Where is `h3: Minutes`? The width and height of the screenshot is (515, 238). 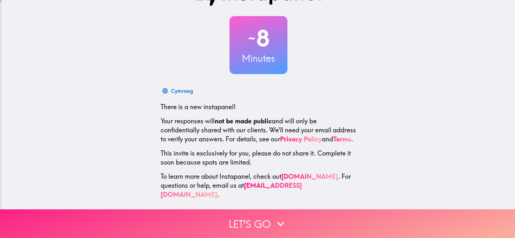 h3: Minutes is located at coordinates (258, 58).